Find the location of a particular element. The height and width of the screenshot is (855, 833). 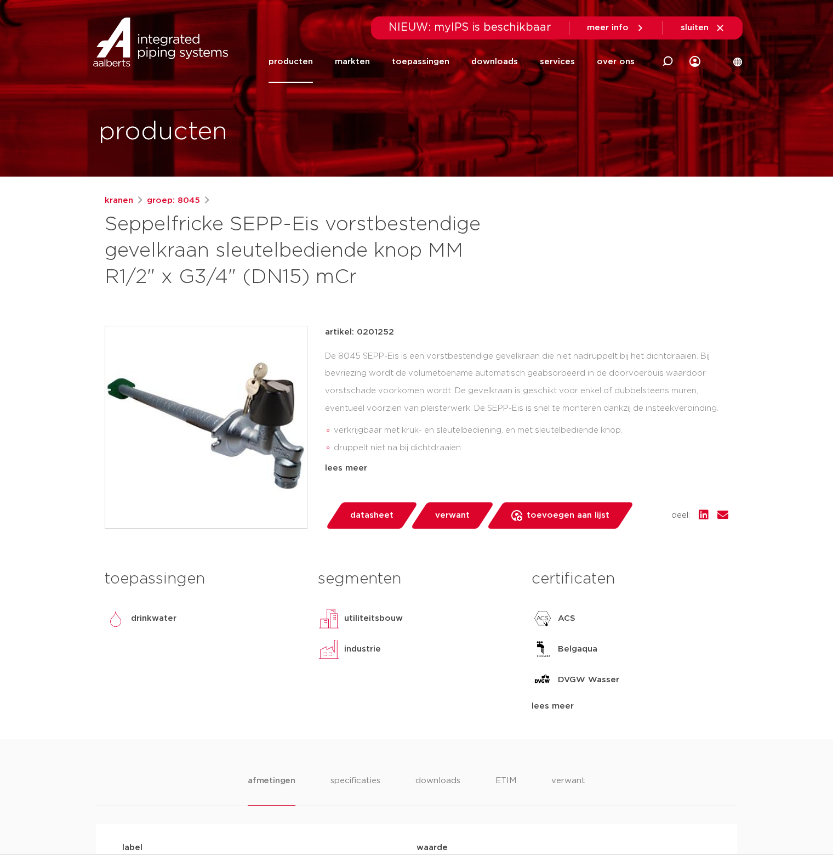

li: afmetingen is located at coordinates (271, 789).